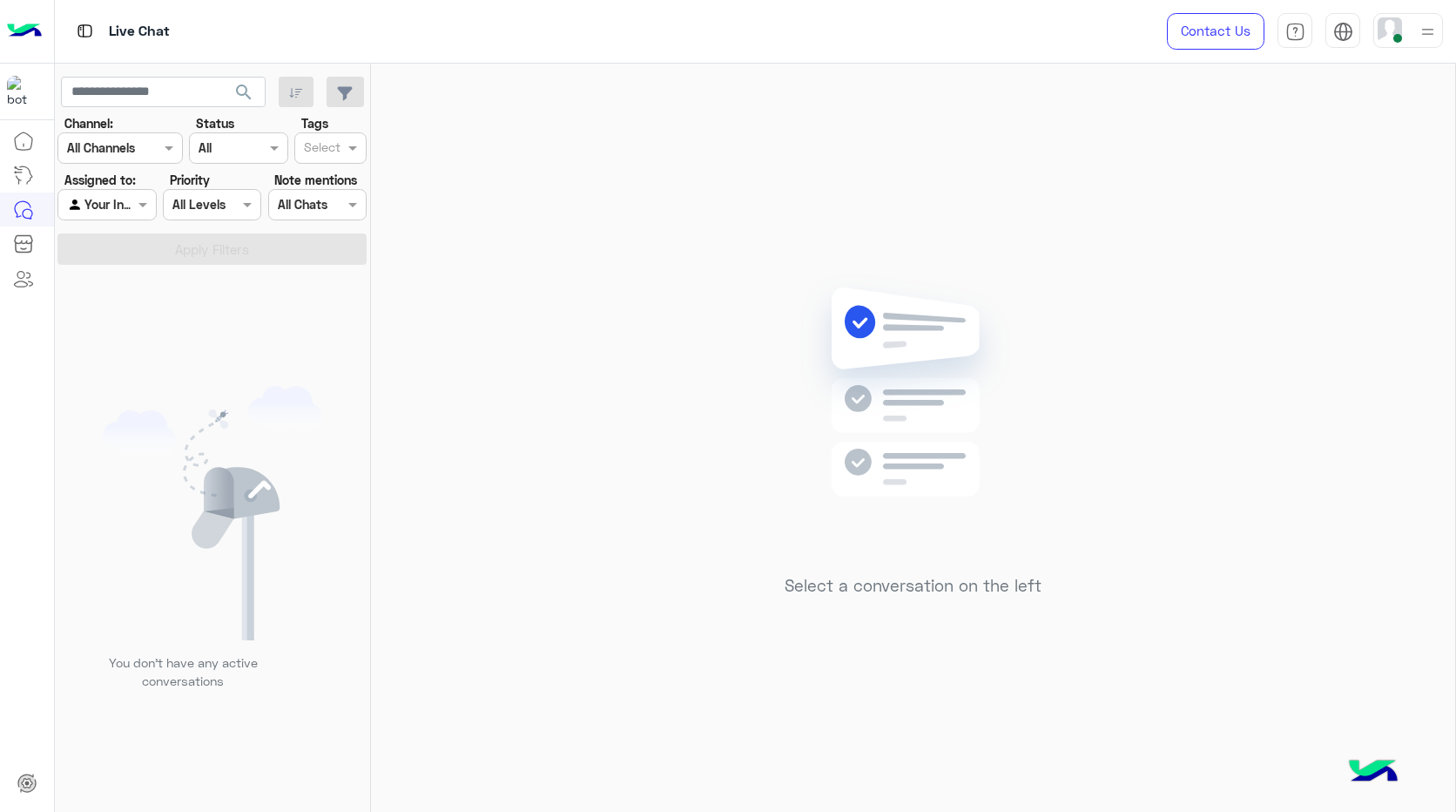 This screenshot has width=1456, height=812. Describe the element at coordinates (244, 92) in the screenshot. I see `span: search` at that location.